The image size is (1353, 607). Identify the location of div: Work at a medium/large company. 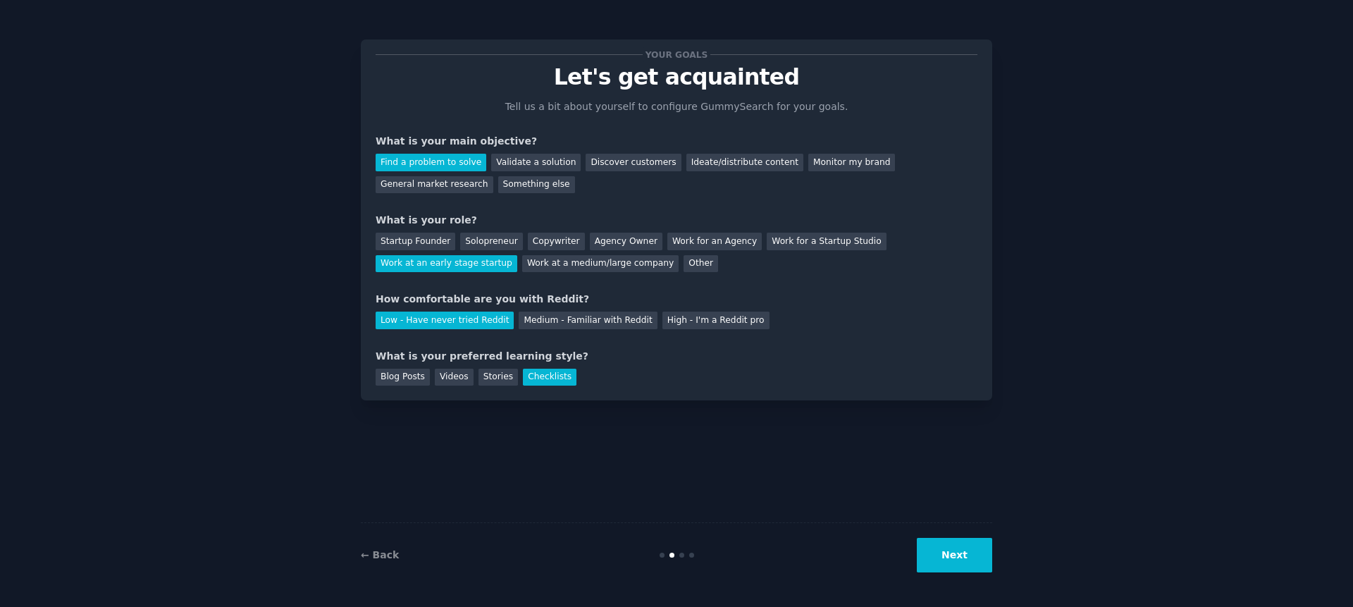
(600, 264).